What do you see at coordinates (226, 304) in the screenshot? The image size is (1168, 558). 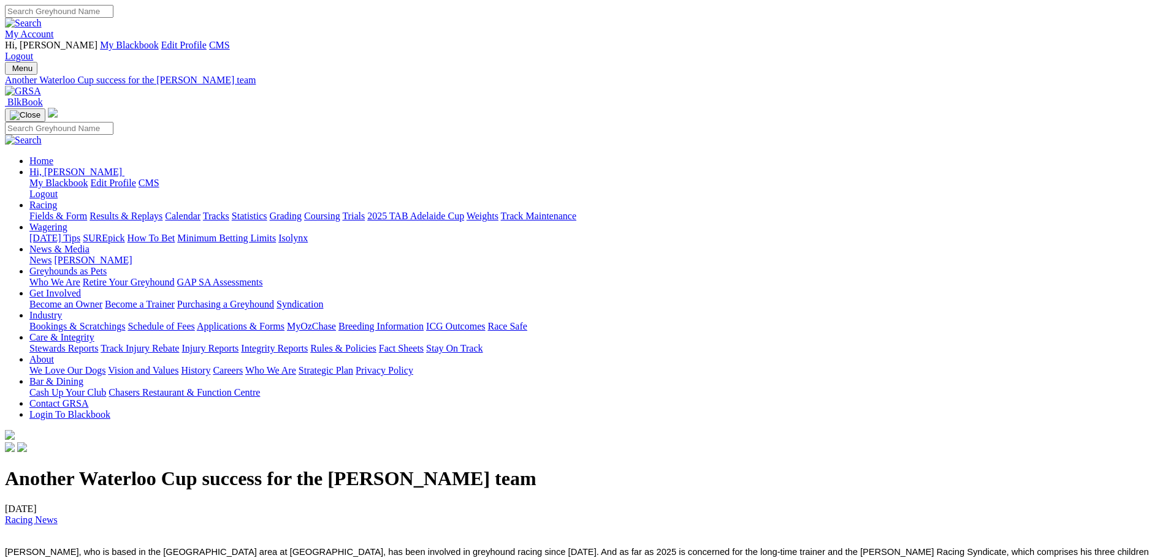 I see `a: Purchasing a Greyhound` at bounding box center [226, 304].